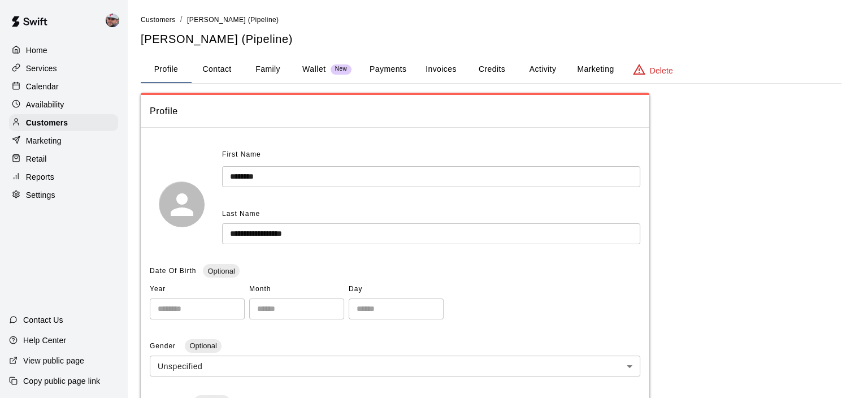 The height and width of the screenshot is (398, 855). What do you see at coordinates (63, 177) in the screenshot?
I see `a: Reports` at bounding box center [63, 177].